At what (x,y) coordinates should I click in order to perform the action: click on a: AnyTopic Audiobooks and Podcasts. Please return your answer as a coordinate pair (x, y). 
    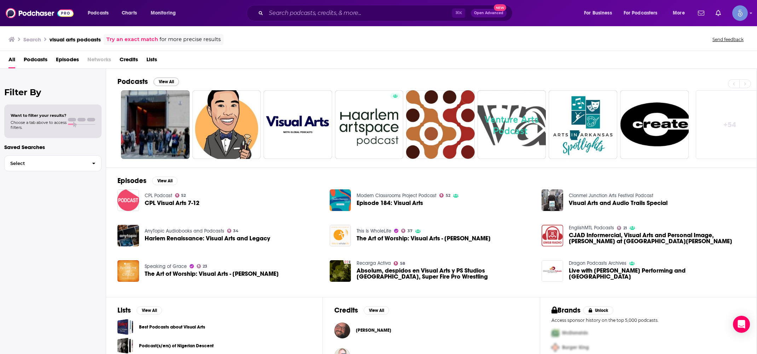
    Looking at the image, I should click on (184, 231).